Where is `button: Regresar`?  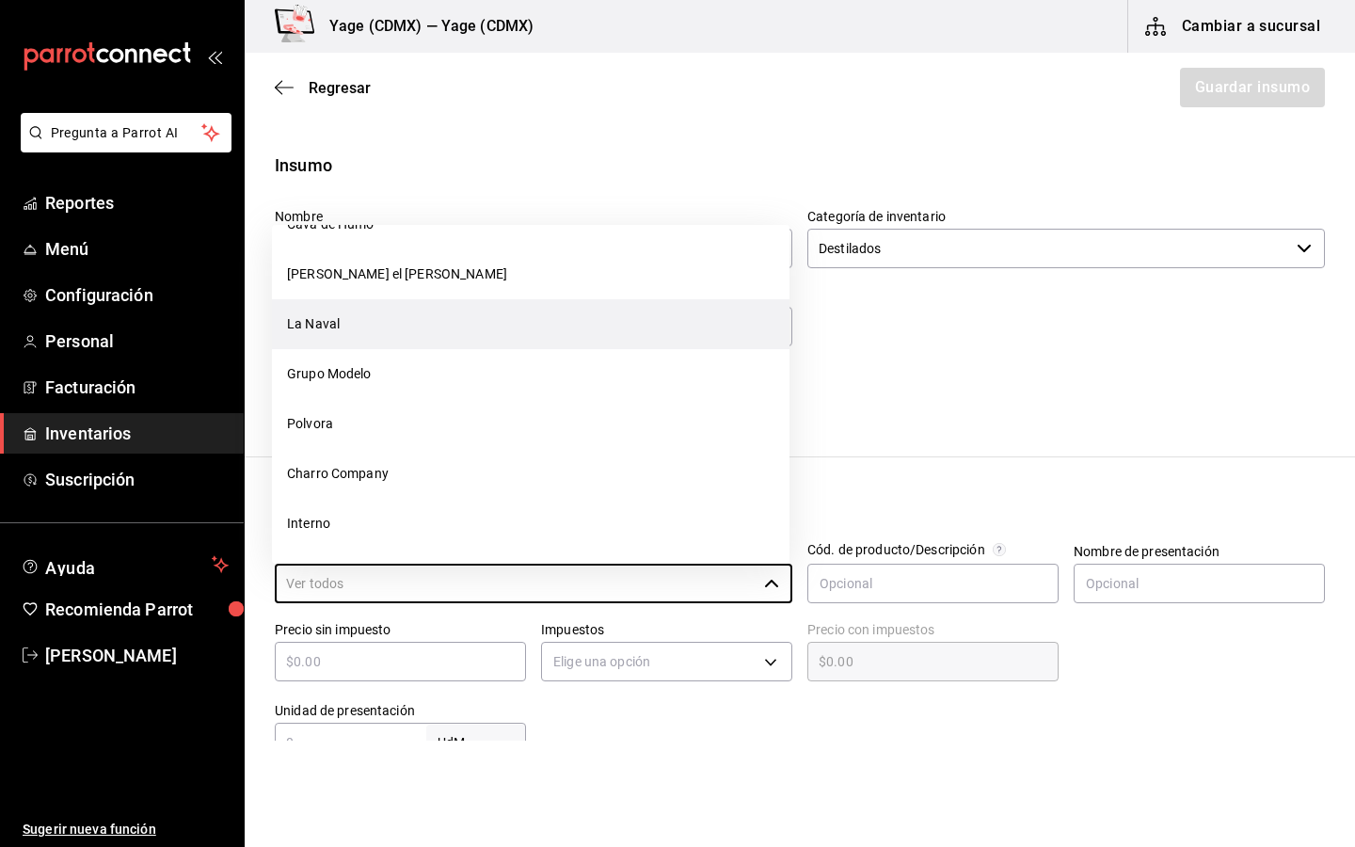 button: Regresar is located at coordinates (323, 88).